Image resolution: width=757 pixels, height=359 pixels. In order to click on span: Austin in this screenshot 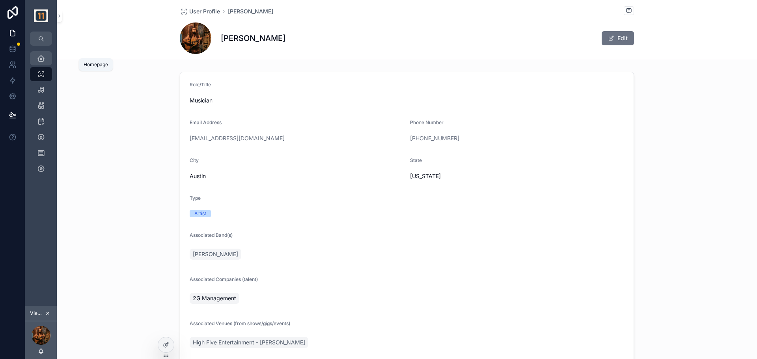, I will do `click(296, 176)`.